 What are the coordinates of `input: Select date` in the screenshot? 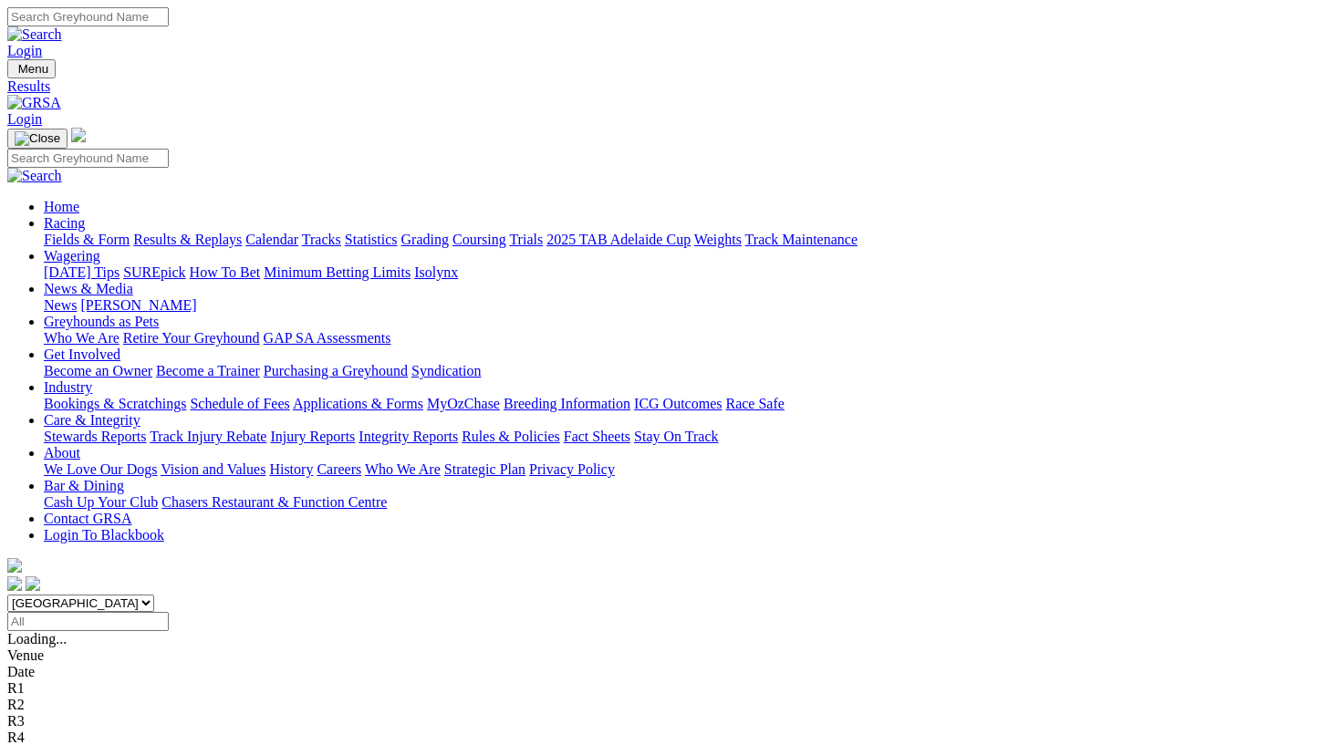 It's located at (88, 621).